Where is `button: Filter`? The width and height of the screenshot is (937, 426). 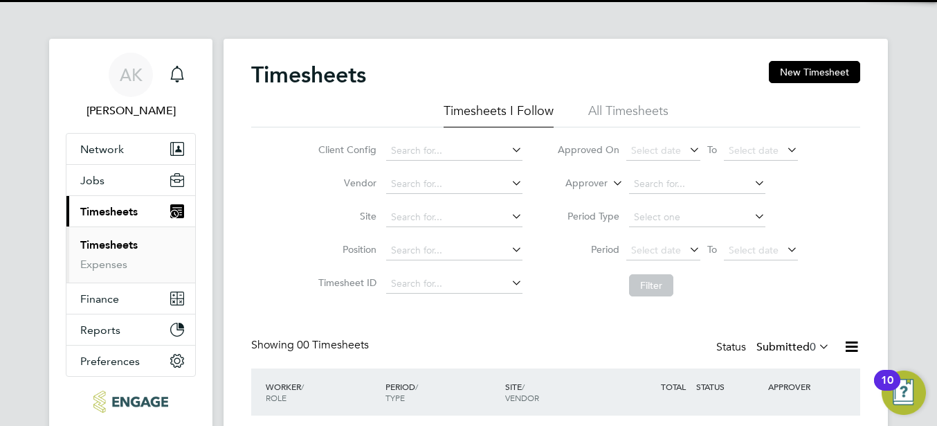
button: Filter is located at coordinates (651, 285).